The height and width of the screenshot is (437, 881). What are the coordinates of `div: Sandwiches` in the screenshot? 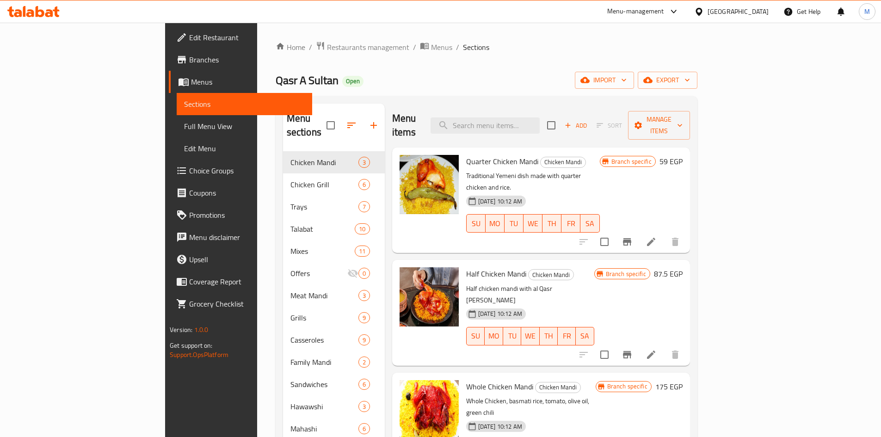 It's located at (324, 384).